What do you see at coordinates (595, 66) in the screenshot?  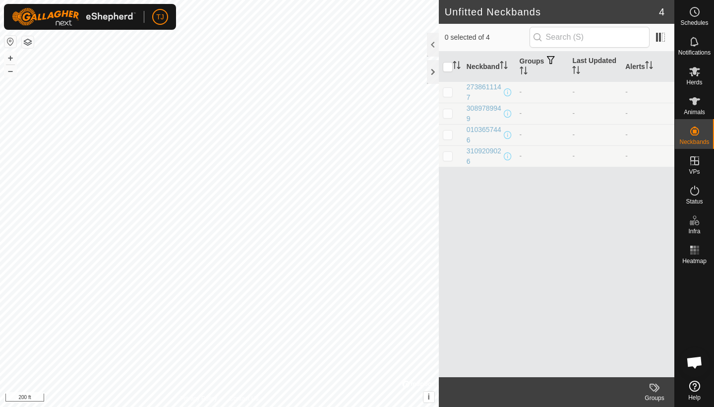 I see `th: Last Updated` at bounding box center [595, 66].